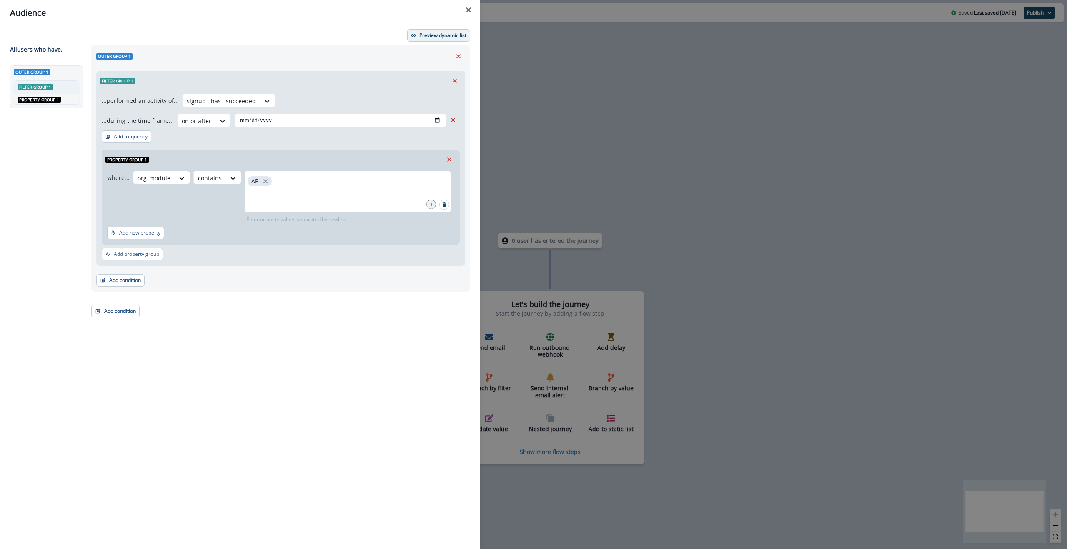 The height and width of the screenshot is (549, 1067). What do you see at coordinates (36, 49) in the screenshot?
I see `p: All user s who have,` at bounding box center [36, 49].